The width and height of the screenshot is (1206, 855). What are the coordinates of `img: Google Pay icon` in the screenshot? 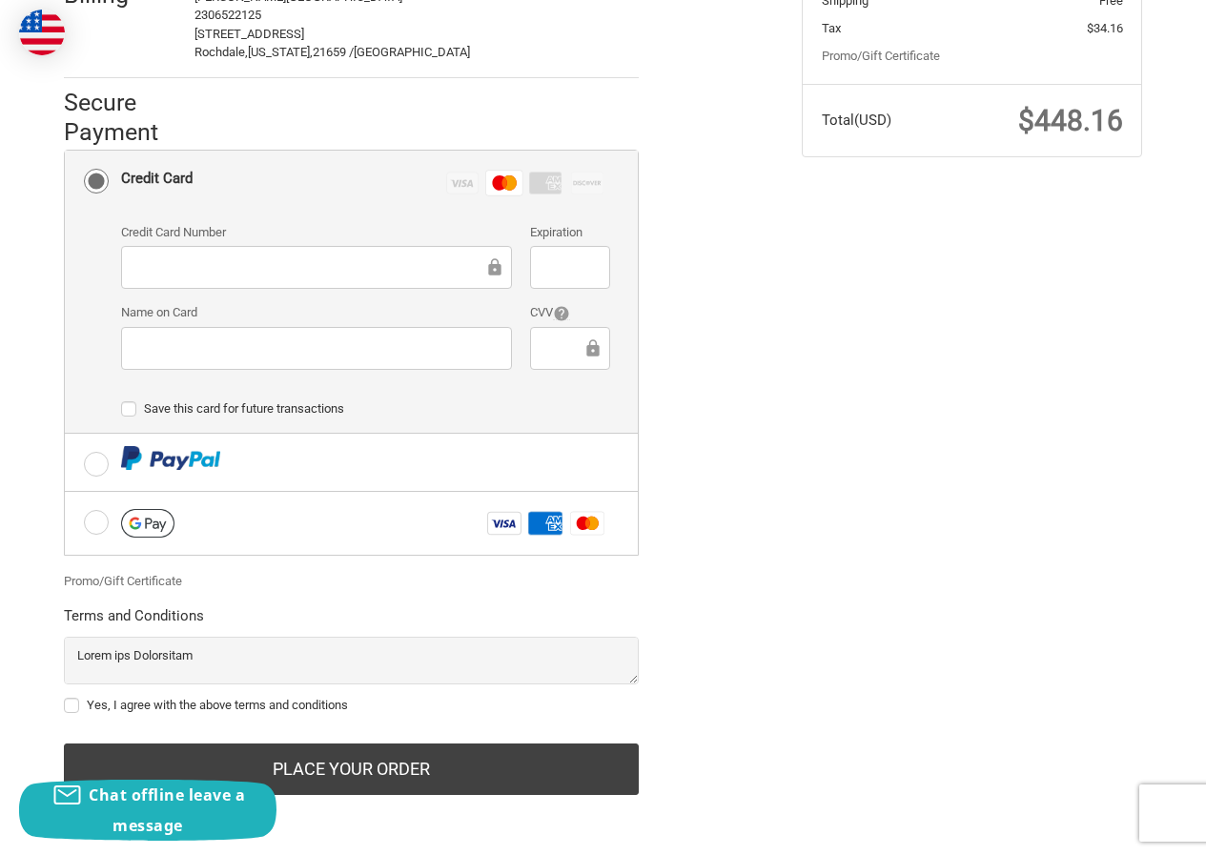 It's located at (148, 523).